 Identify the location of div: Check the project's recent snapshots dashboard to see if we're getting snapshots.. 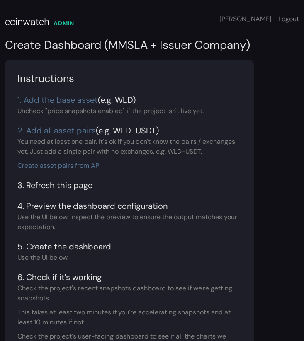
(129, 293).